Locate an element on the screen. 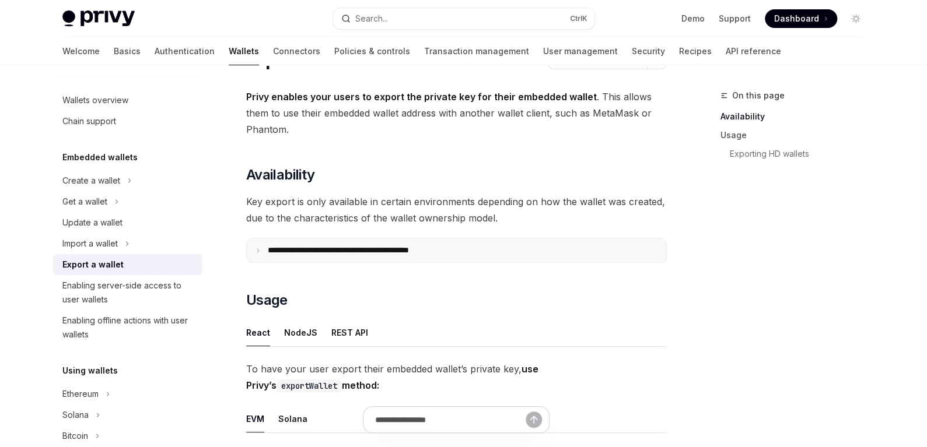  span: On this page is located at coordinates (758, 96).